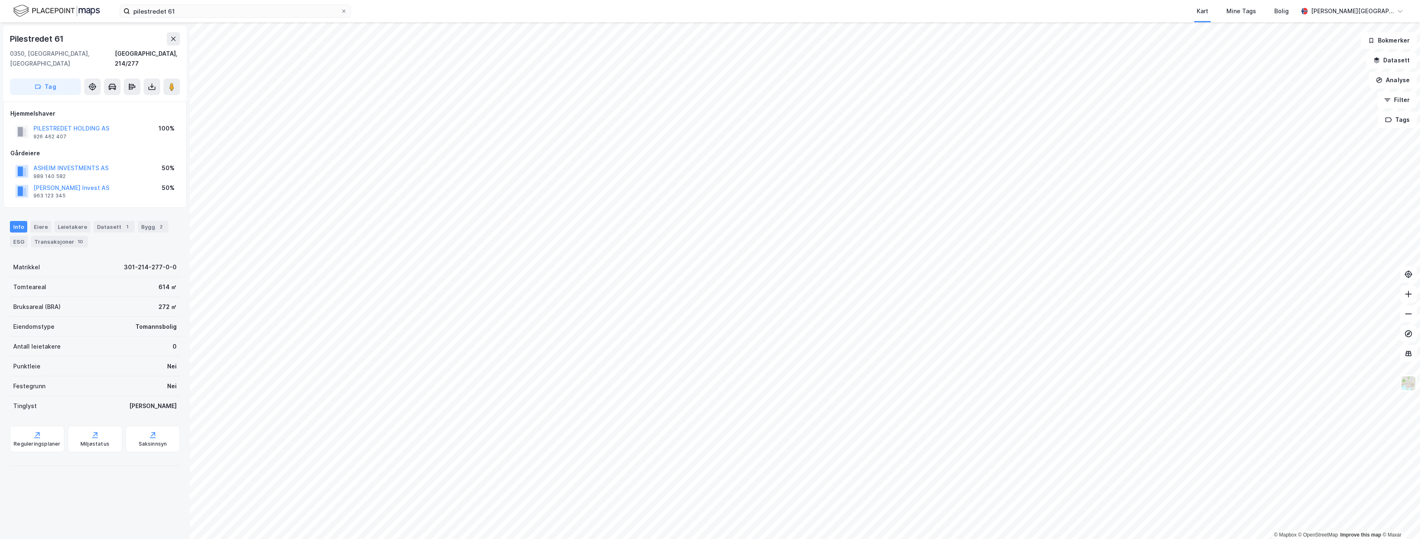 The image size is (1420, 539). I want to click on div: Saksinnsyn, so click(153, 444).